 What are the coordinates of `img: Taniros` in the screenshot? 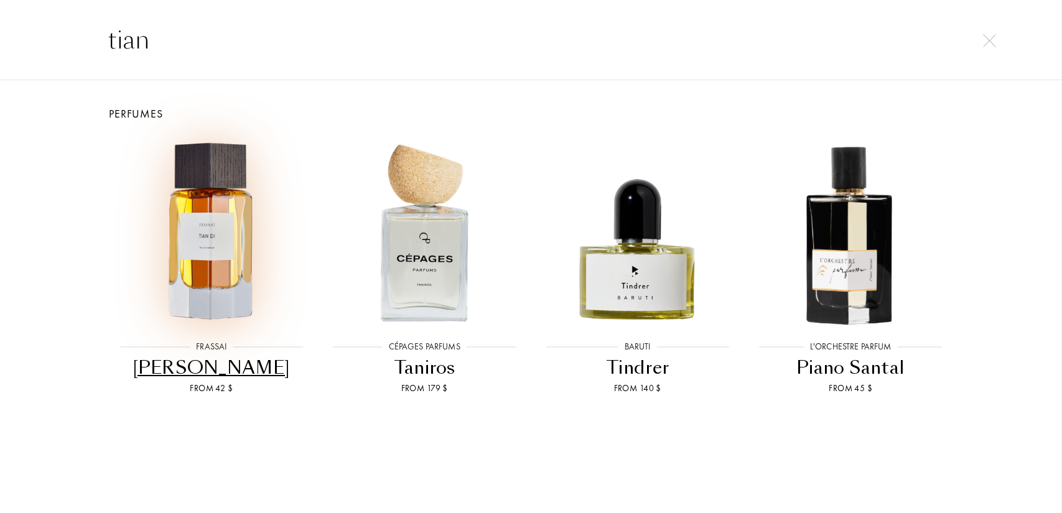 It's located at (424, 231).